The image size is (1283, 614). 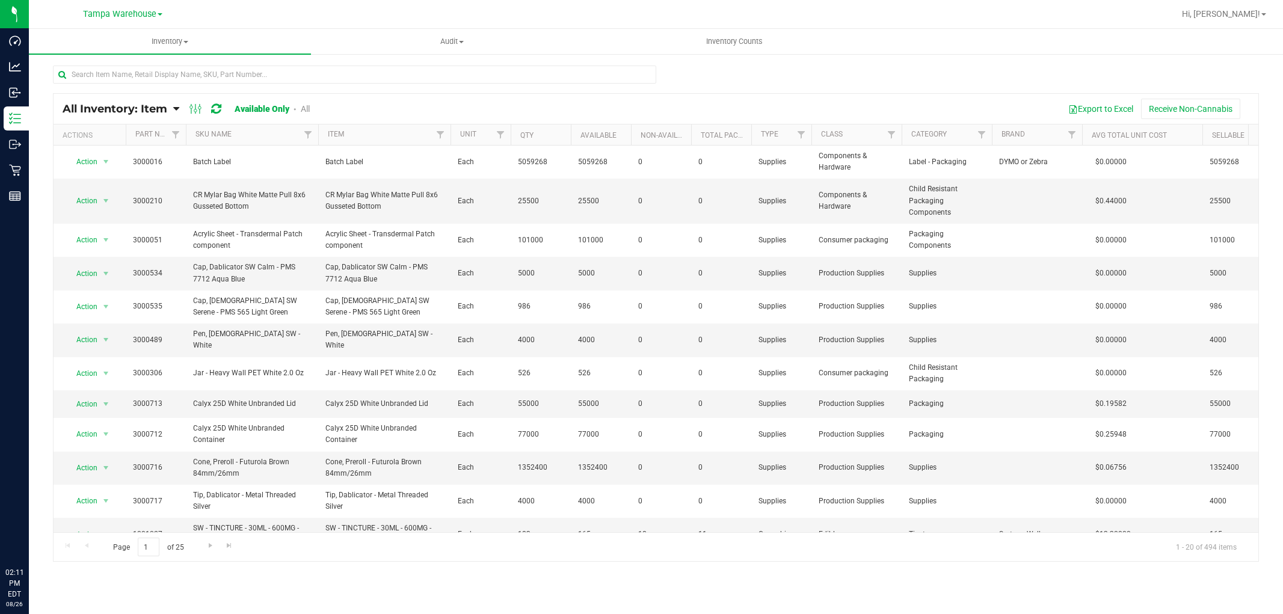 What do you see at coordinates (857, 534) in the screenshot?
I see `span: Edible` at bounding box center [857, 534].